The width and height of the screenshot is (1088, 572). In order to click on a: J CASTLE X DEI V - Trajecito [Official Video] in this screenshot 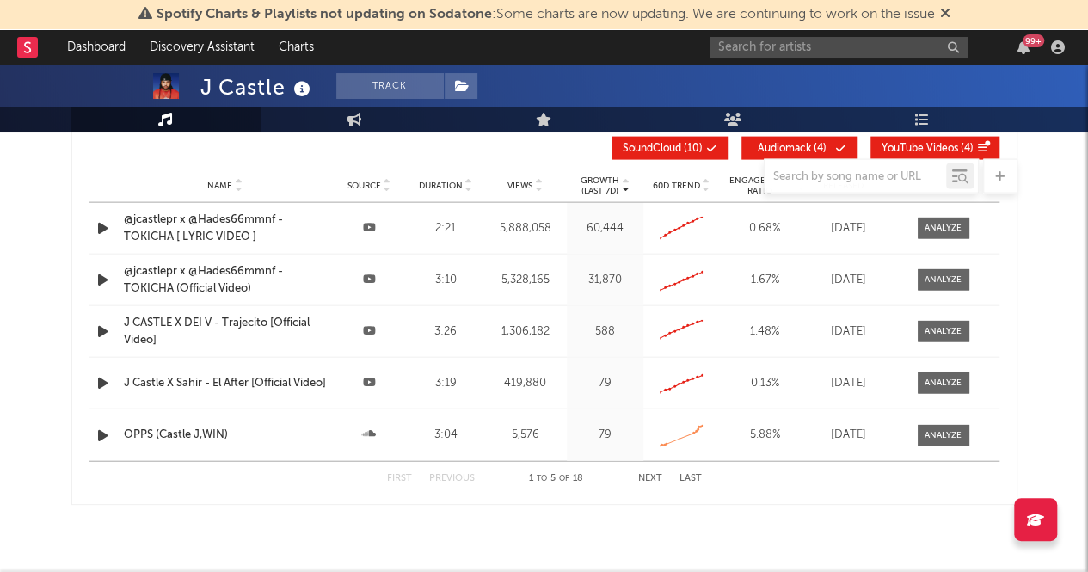, I will do `click(225, 331)`.